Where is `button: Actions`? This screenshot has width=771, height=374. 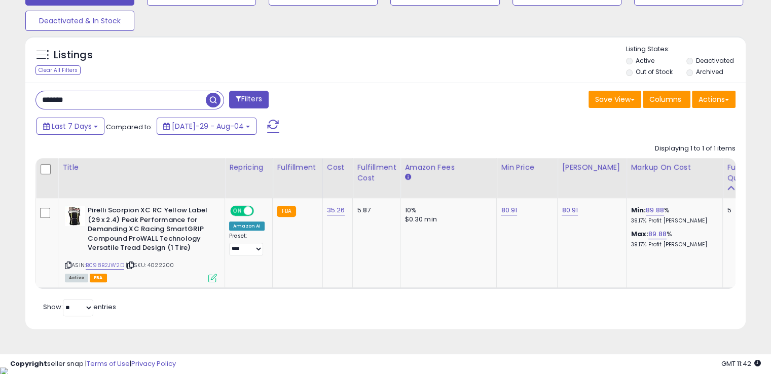
button: Actions is located at coordinates (714, 99).